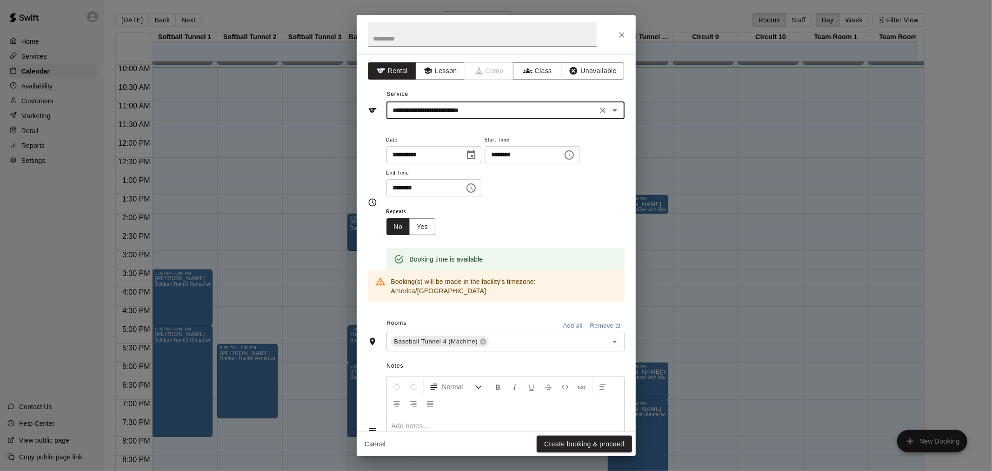 Image resolution: width=992 pixels, height=471 pixels. I want to click on button: Format Italics, so click(515, 387).